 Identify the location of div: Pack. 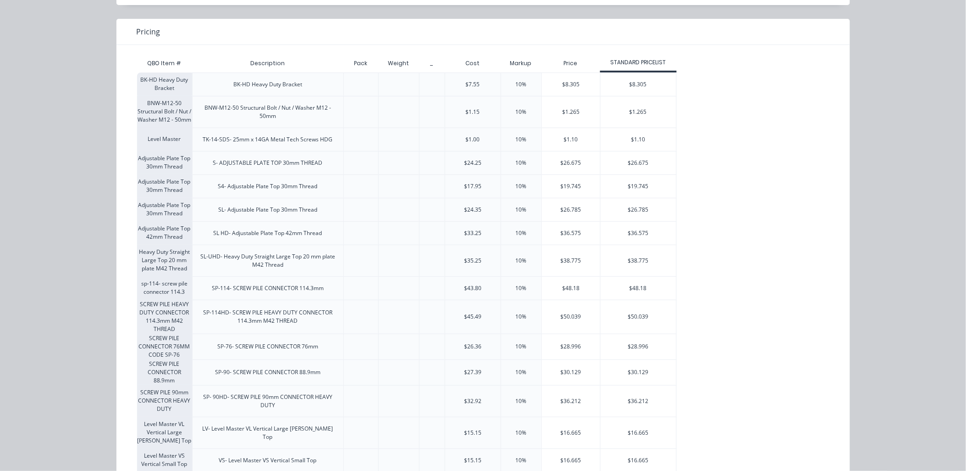
(360, 63).